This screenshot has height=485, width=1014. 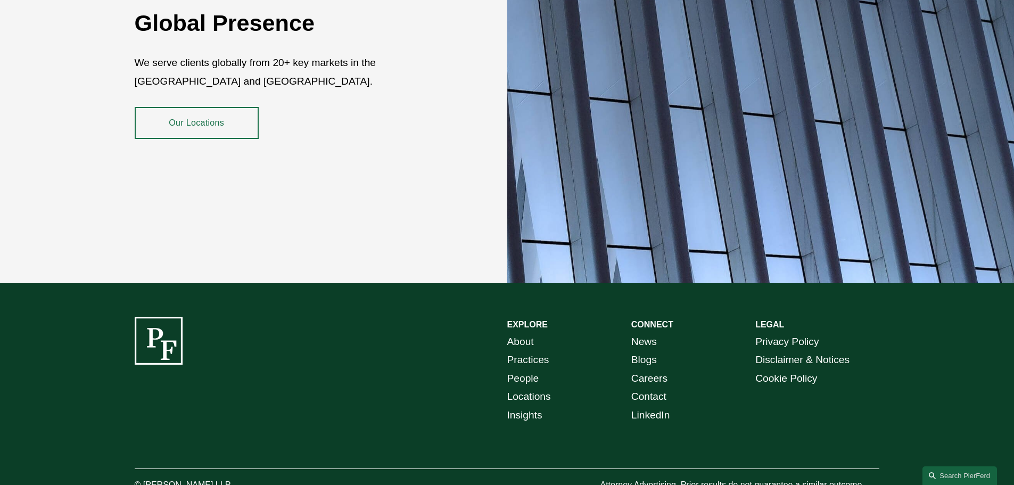 I want to click on a: Cookie Policy, so click(x=787, y=379).